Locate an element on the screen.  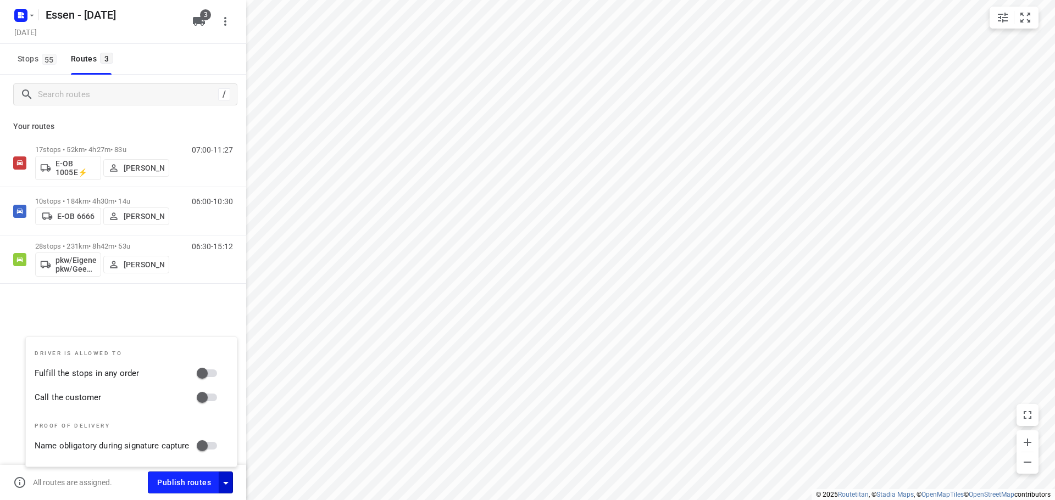
div: Routes is located at coordinates (93, 59).